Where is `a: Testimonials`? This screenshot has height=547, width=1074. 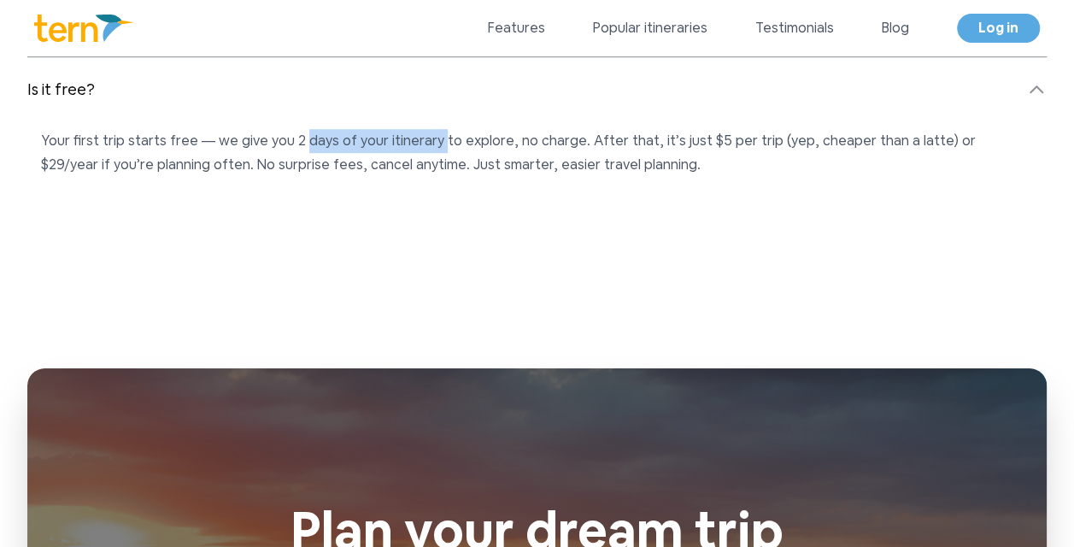
a: Testimonials is located at coordinates (795, 28).